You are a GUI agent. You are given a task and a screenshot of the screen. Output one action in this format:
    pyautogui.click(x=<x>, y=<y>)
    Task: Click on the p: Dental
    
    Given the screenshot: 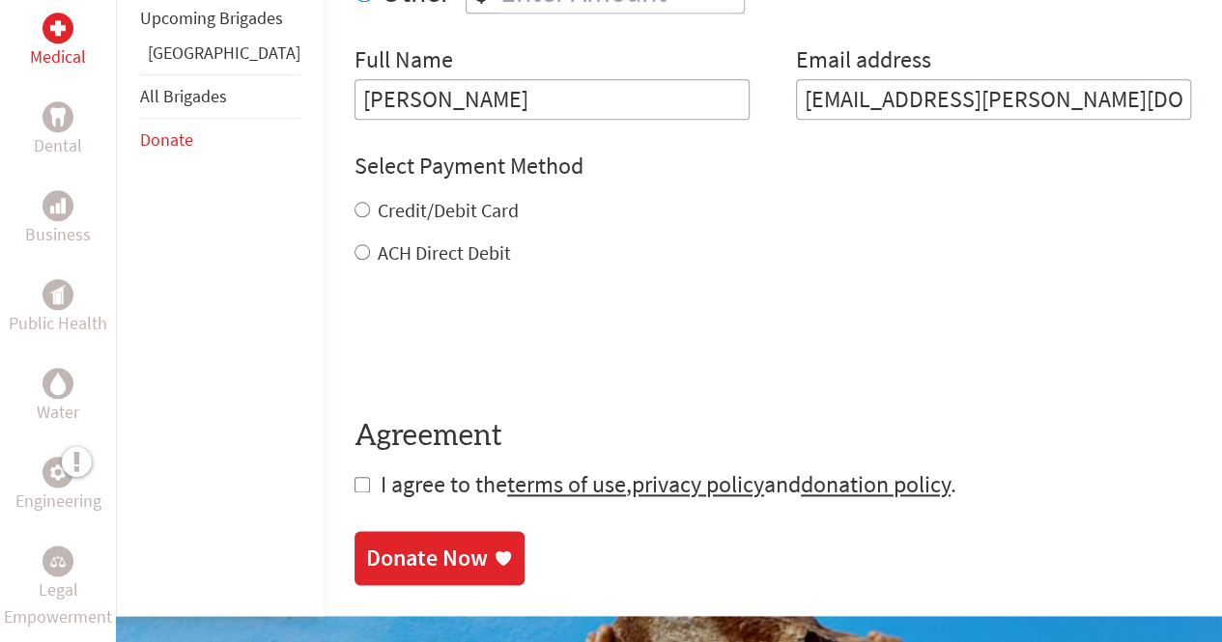 What is the action you would take?
    pyautogui.click(x=58, y=146)
    